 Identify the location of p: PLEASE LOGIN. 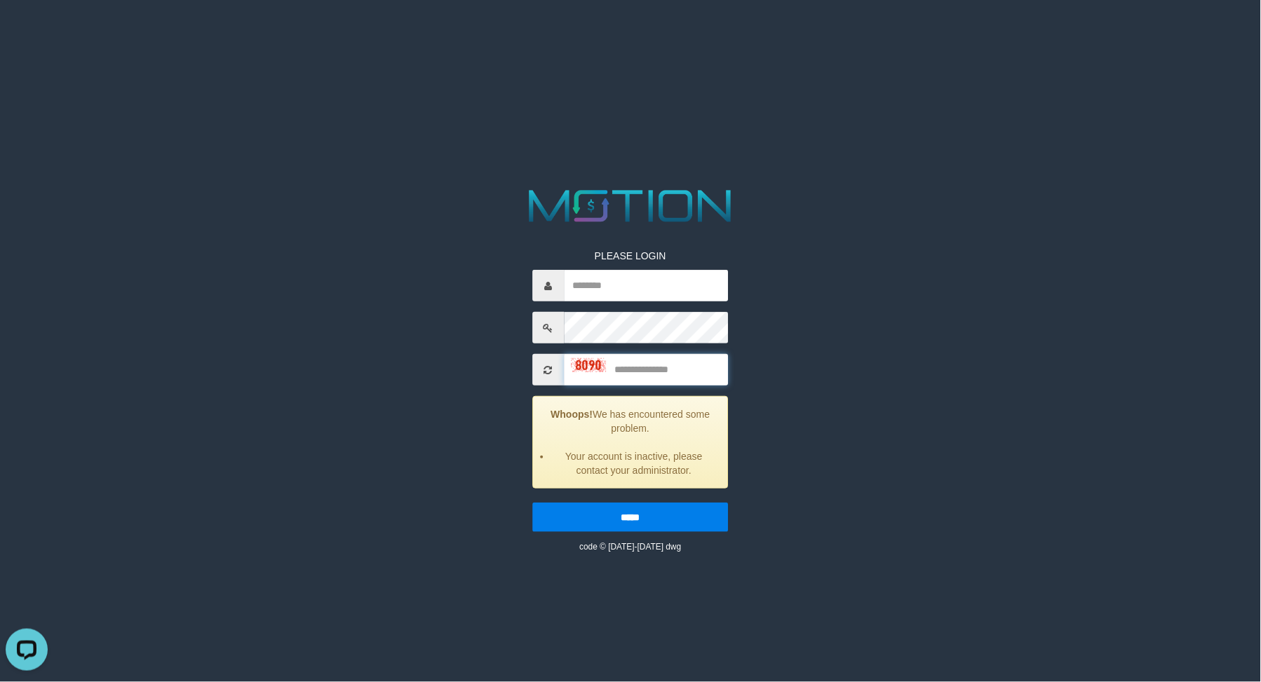
(630, 256).